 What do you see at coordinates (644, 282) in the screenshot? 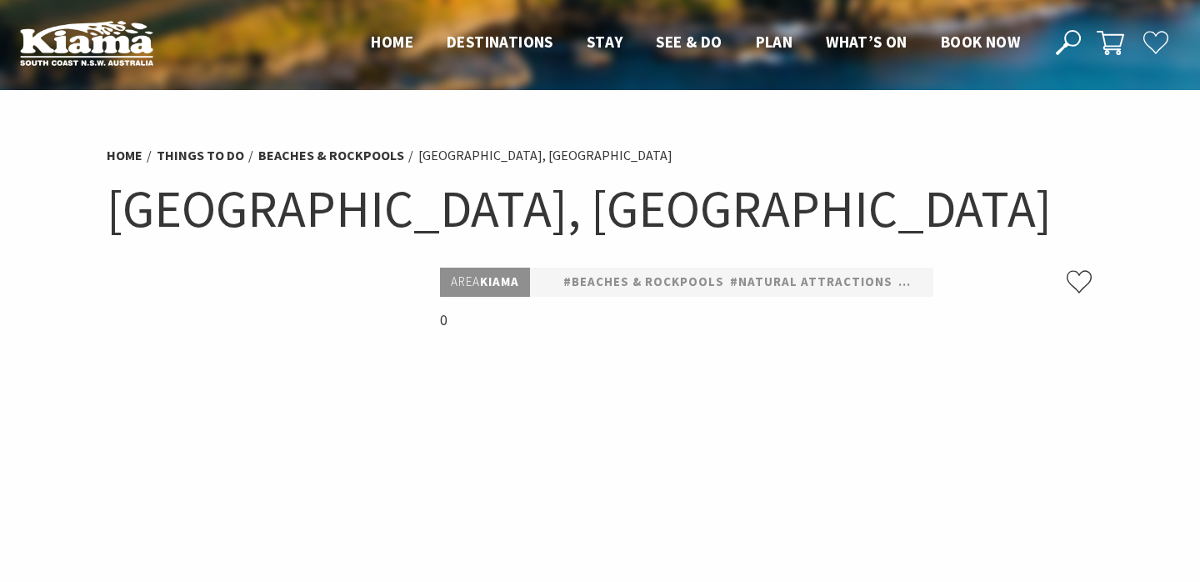
I see `a: #Beaches & Rockpools` at bounding box center [644, 282].